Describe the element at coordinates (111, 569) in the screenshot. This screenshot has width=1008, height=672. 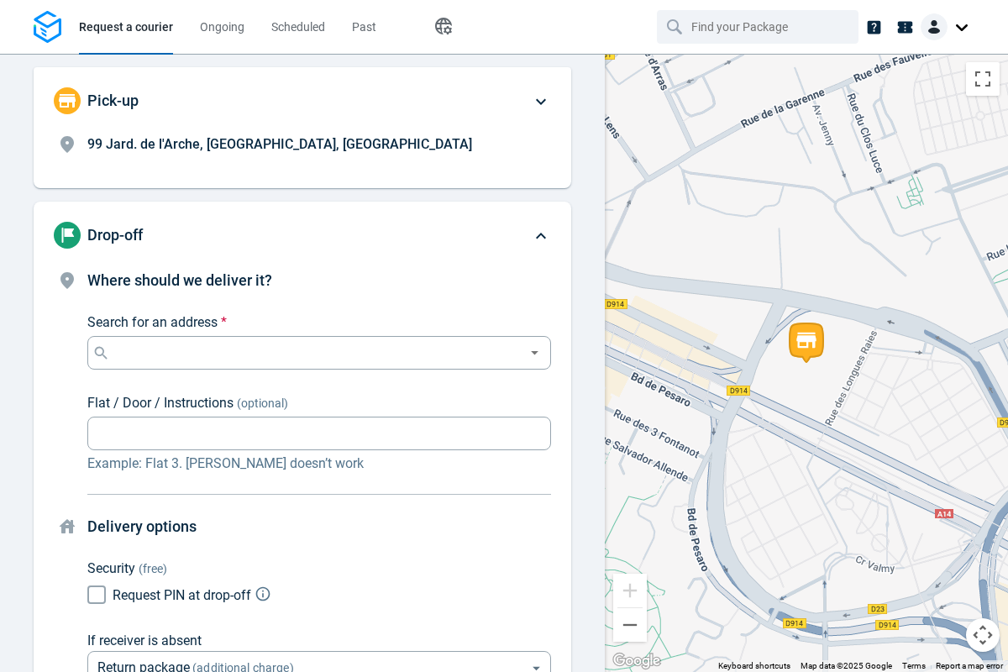
I see `p: Security` at that location.